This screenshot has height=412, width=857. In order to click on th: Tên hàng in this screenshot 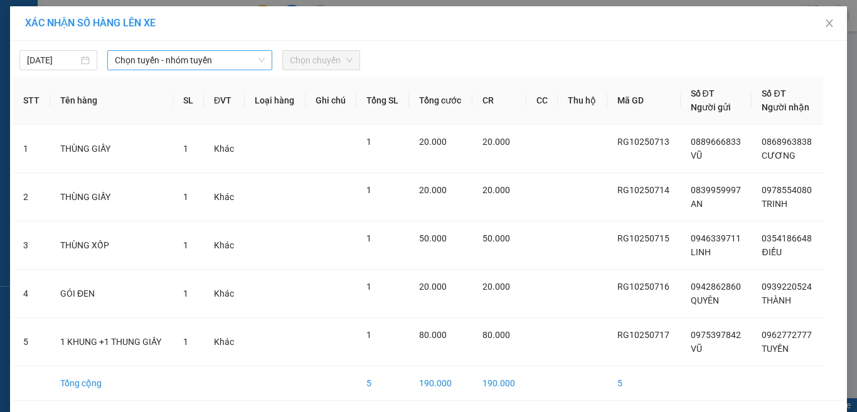, I will do `click(112, 100)`.